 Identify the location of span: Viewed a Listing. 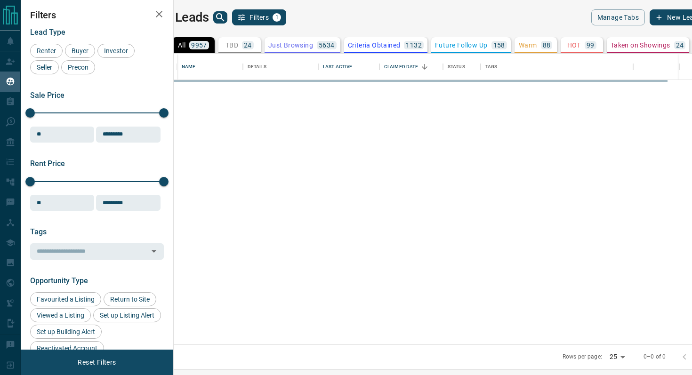
(60, 315).